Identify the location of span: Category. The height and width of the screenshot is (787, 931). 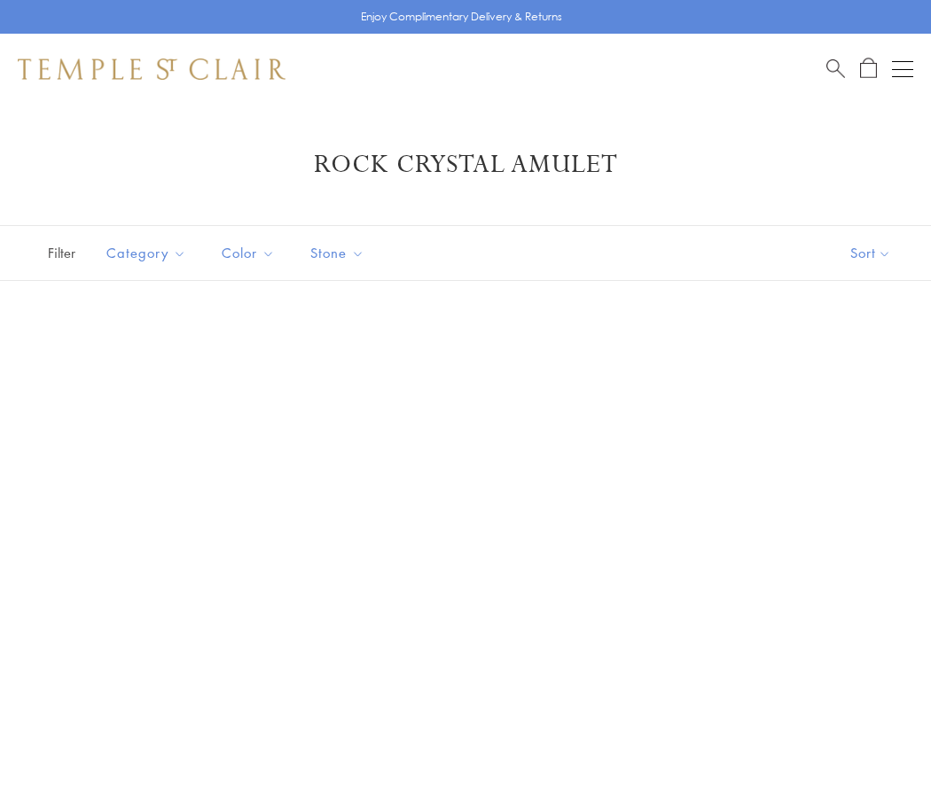
(148, 253).